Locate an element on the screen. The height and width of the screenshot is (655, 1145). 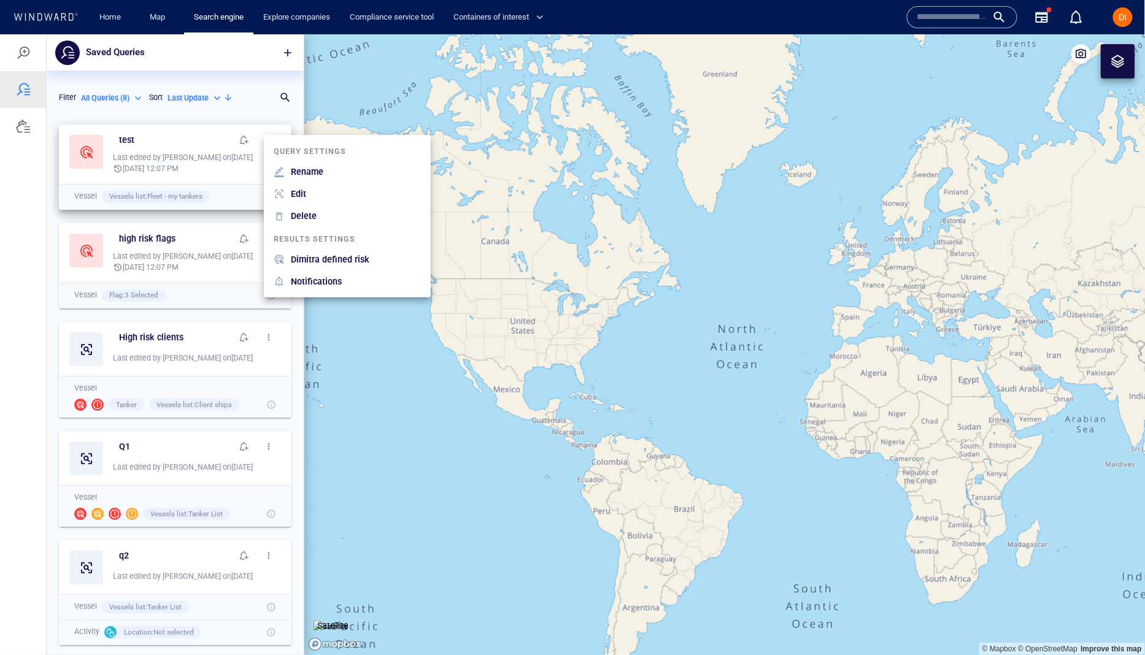
a: Home is located at coordinates (110, 17).